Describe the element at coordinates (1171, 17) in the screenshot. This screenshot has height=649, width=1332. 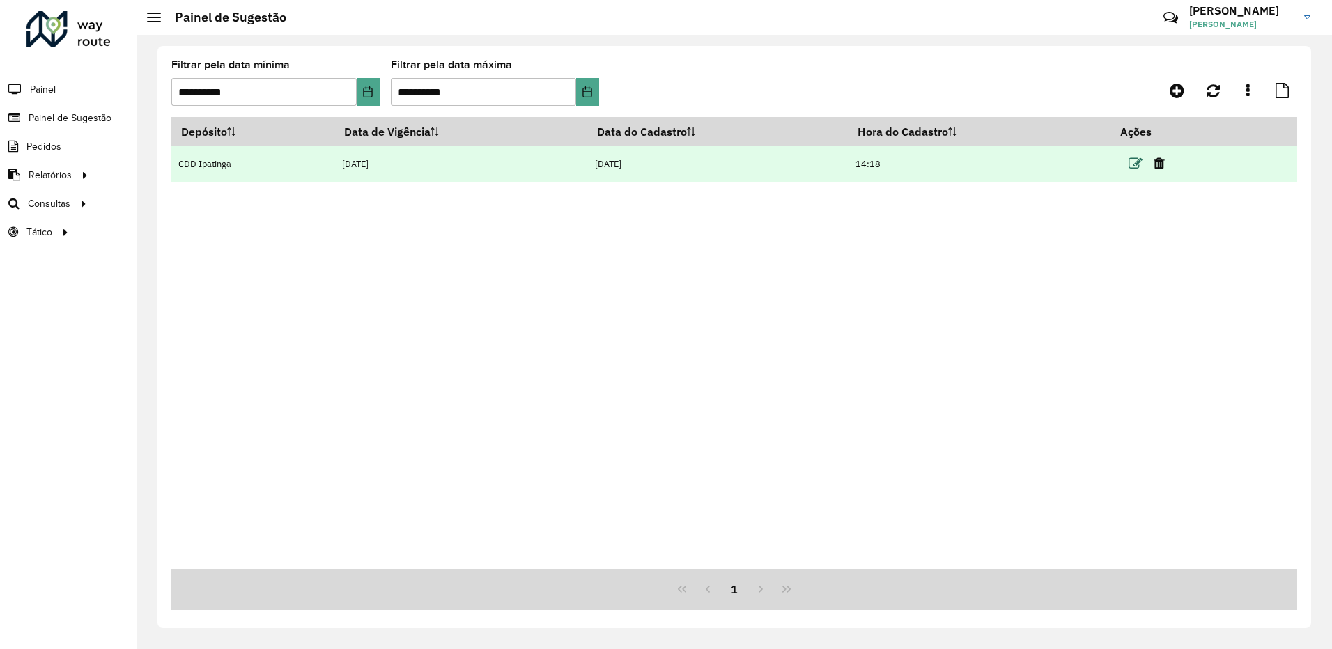
I see `a: Contato Rápido` at that location.